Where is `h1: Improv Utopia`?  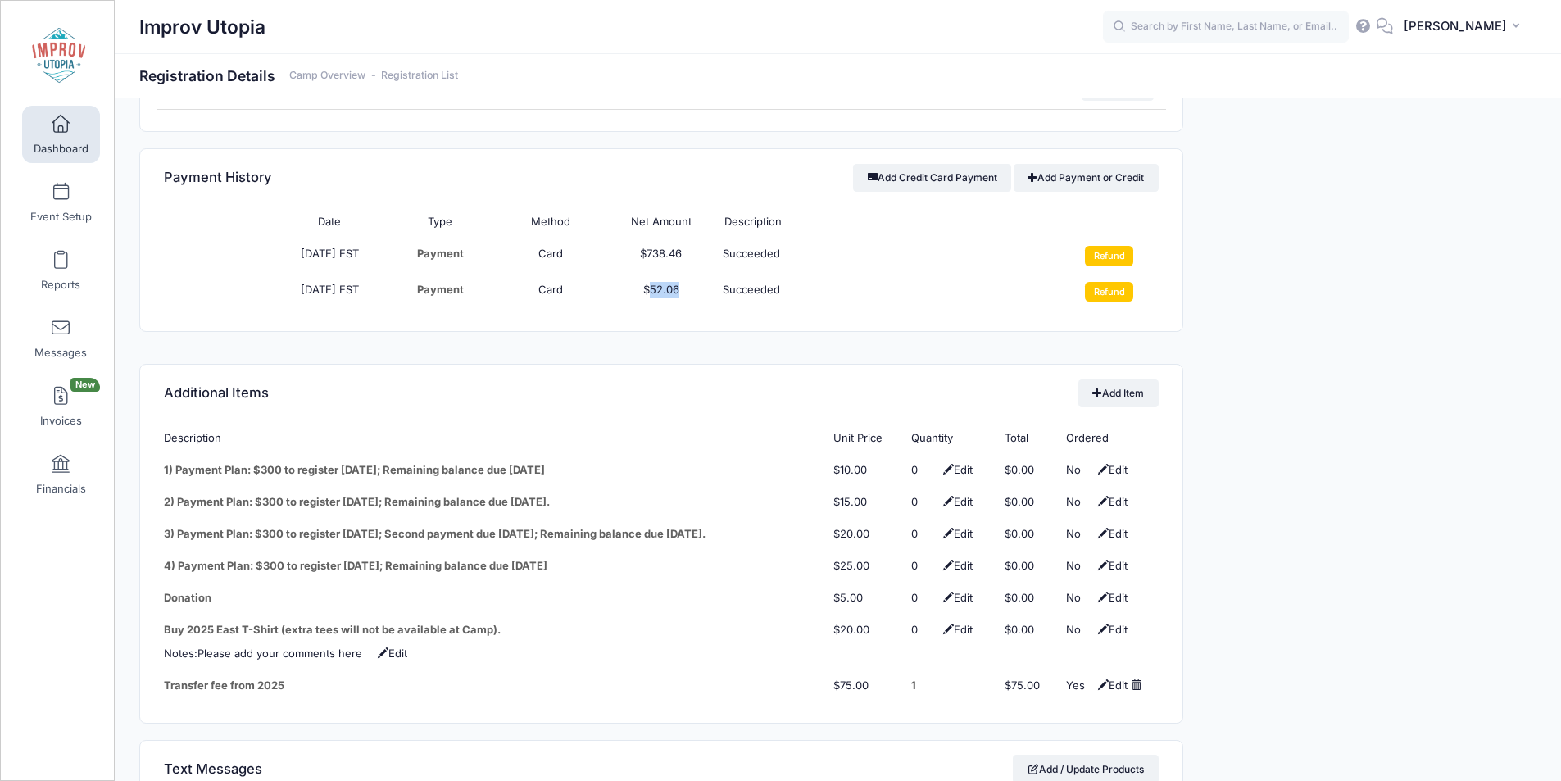 h1: Improv Utopia is located at coordinates (202, 27).